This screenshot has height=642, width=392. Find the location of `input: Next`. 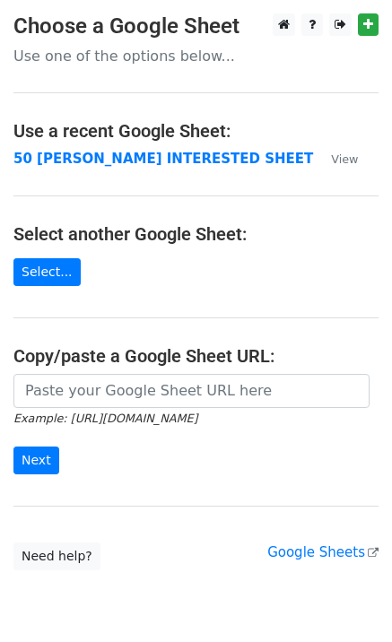

input: Next is located at coordinates (36, 460).